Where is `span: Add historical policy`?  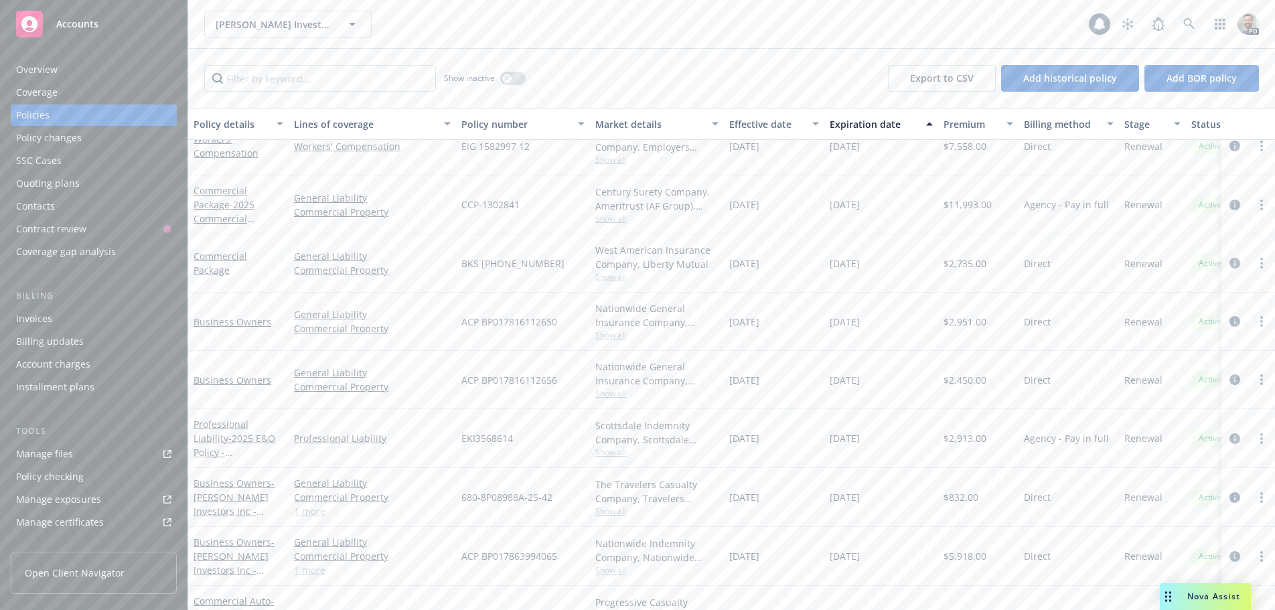
span: Add historical policy is located at coordinates (1070, 78).